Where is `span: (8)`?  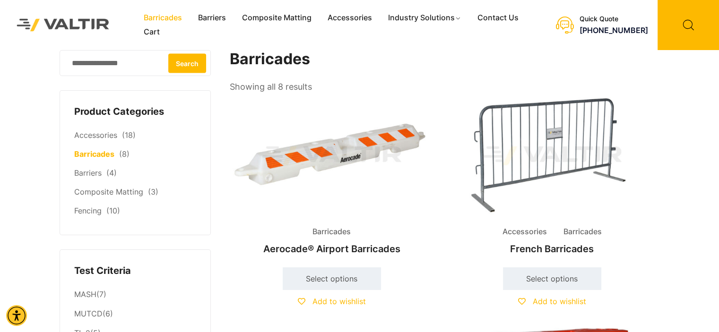 span: (8) is located at coordinates (124, 154).